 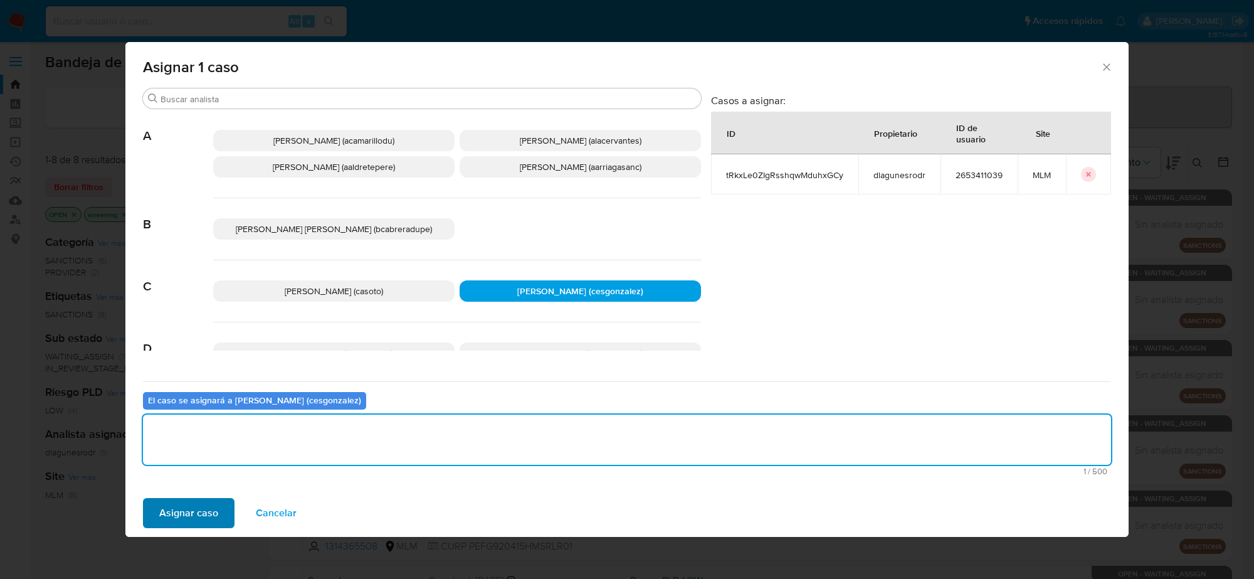 What do you see at coordinates (178, 215) in the screenshot?
I see `span: B` at bounding box center [178, 215].